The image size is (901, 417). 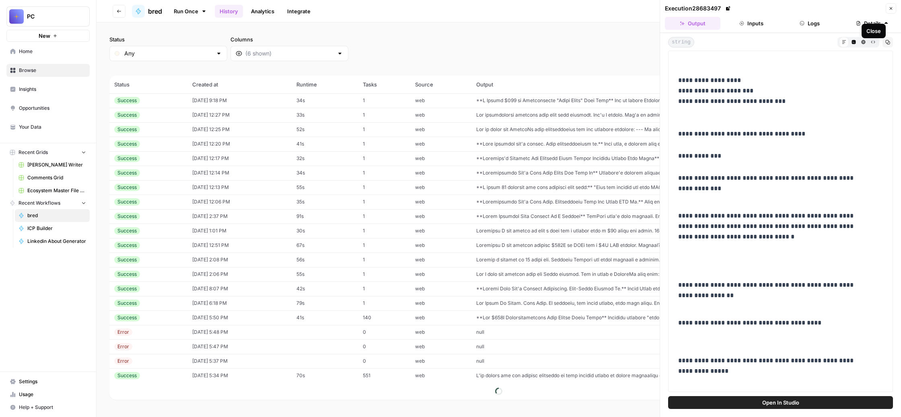 What do you see at coordinates (325, 115) in the screenshot?
I see `td: 33s` at bounding box center [325, 115].